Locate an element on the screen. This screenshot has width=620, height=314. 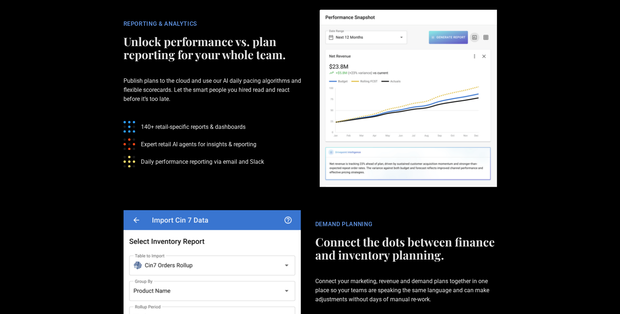
h2: Unlock performance vs. plan reporting for your whole team. is located at coordinates (214, 48).